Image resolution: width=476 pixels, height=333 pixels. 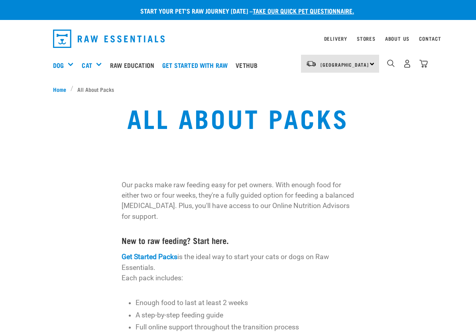 What do you see at coordinates (59, 89) in the screenshot?
I see `span: Home` at bounding box center [59, 89].